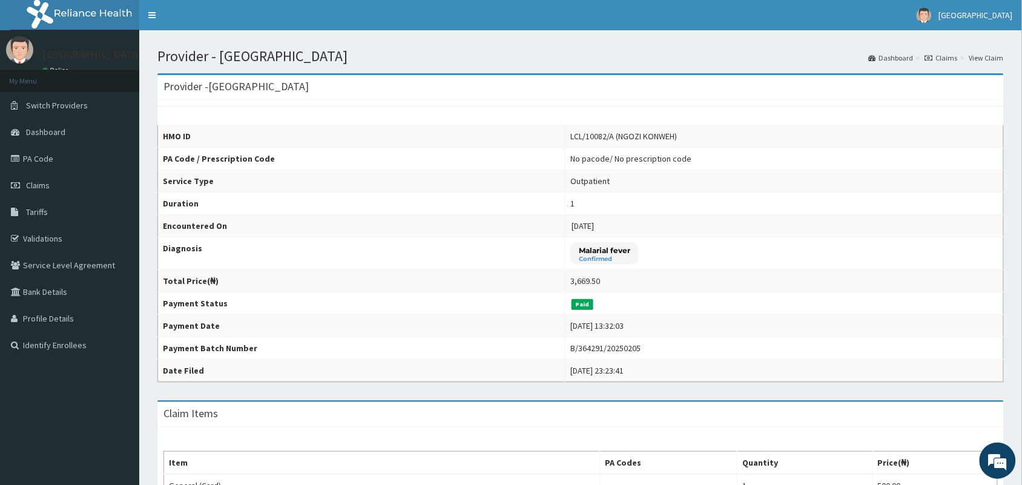  What do you see at coordinates (361, 226) in the screenshot?
I see `th: Encountered On` at bounding box center [361, 226].